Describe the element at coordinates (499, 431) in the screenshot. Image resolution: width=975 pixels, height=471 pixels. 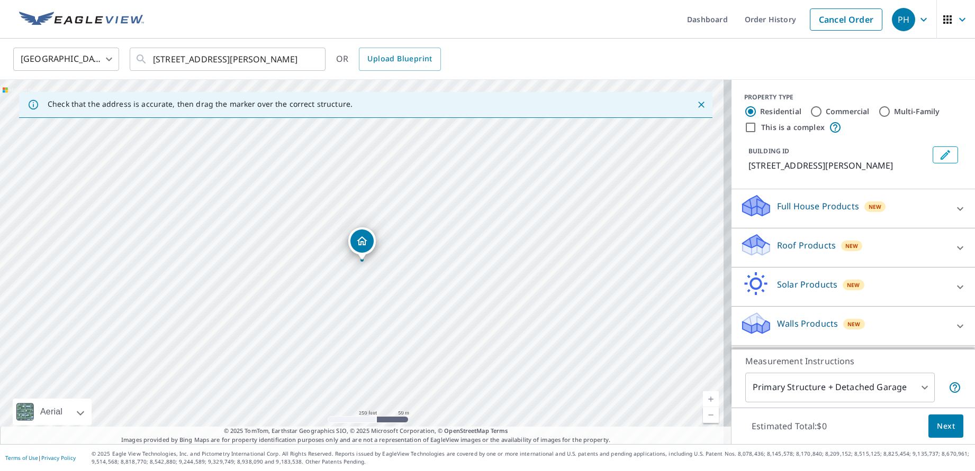
I see `a: Terms` at that location.